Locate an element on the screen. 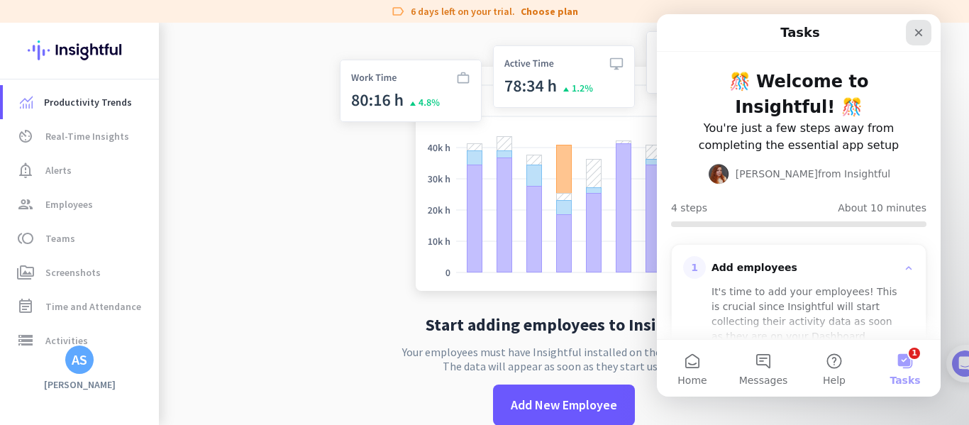  span: Time and Attendance is located at coordinates (93, 306).